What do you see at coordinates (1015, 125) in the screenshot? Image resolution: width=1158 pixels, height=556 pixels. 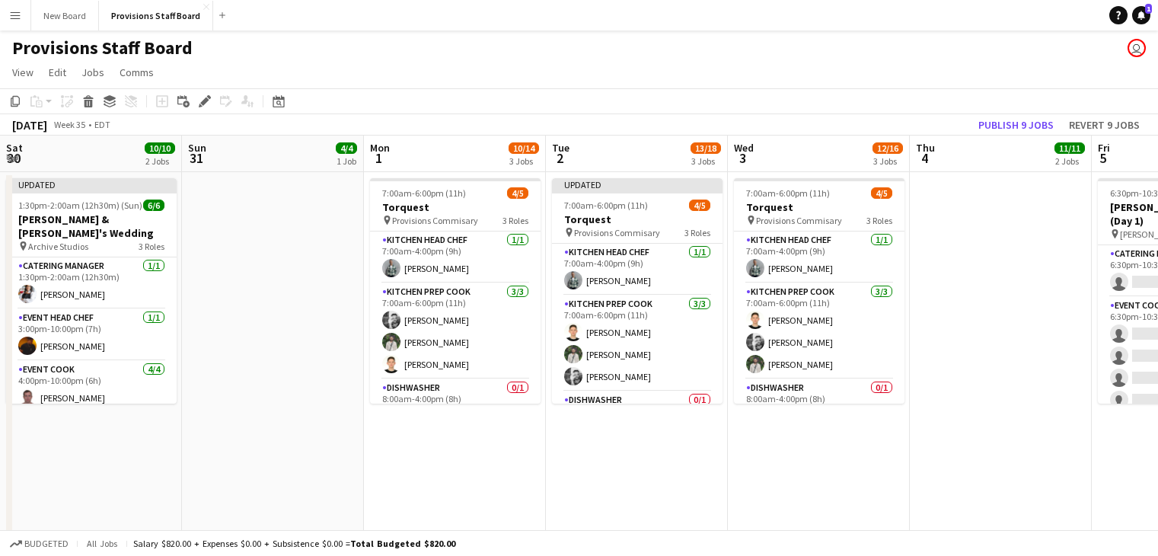 I see `button: Publish 9 jobs` at bounding box center [1015, 125].